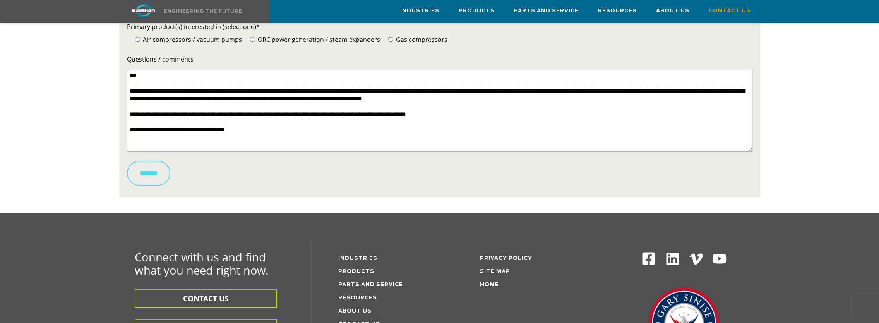 The width and height of the screenshot is (879, 323). I want to click on span: About Us, so click(673, 11).